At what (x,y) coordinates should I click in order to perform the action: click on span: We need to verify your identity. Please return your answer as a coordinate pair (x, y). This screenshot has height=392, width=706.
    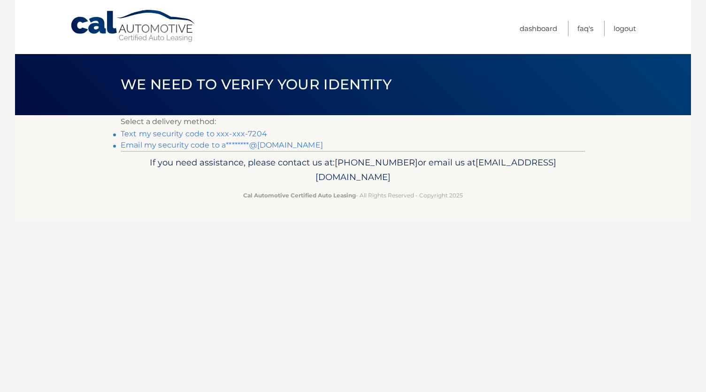
    Looking at the image, I should click on (256, 84).